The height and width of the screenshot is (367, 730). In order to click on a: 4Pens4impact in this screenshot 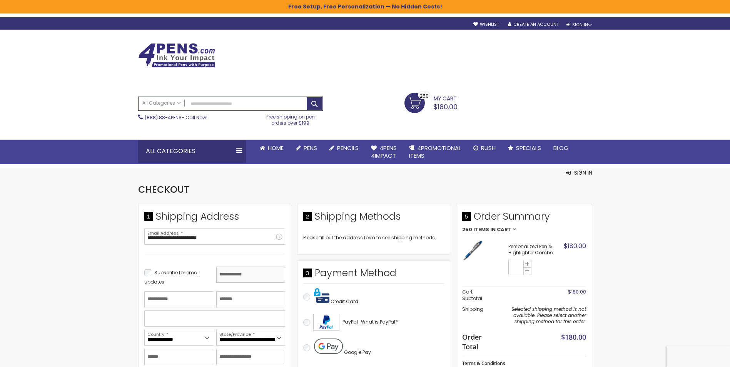, I will do `click(384, 152)`.